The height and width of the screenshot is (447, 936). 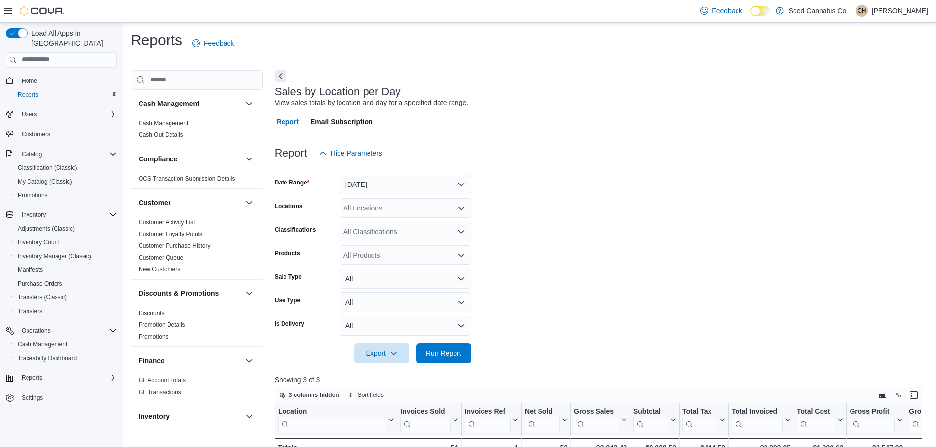 I want to click on div: Discounts & Promotions, so click(x=196, y=327).